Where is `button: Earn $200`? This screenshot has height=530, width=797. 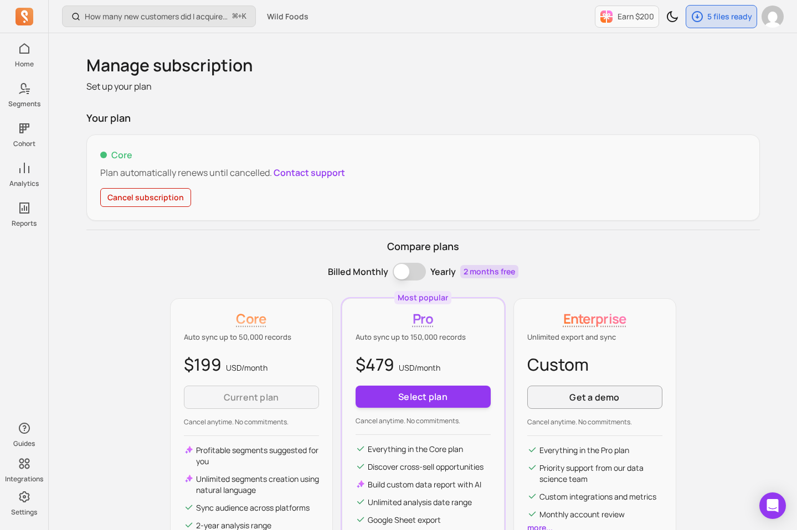
button: Earn $200 is located at coordinates (627, 17).